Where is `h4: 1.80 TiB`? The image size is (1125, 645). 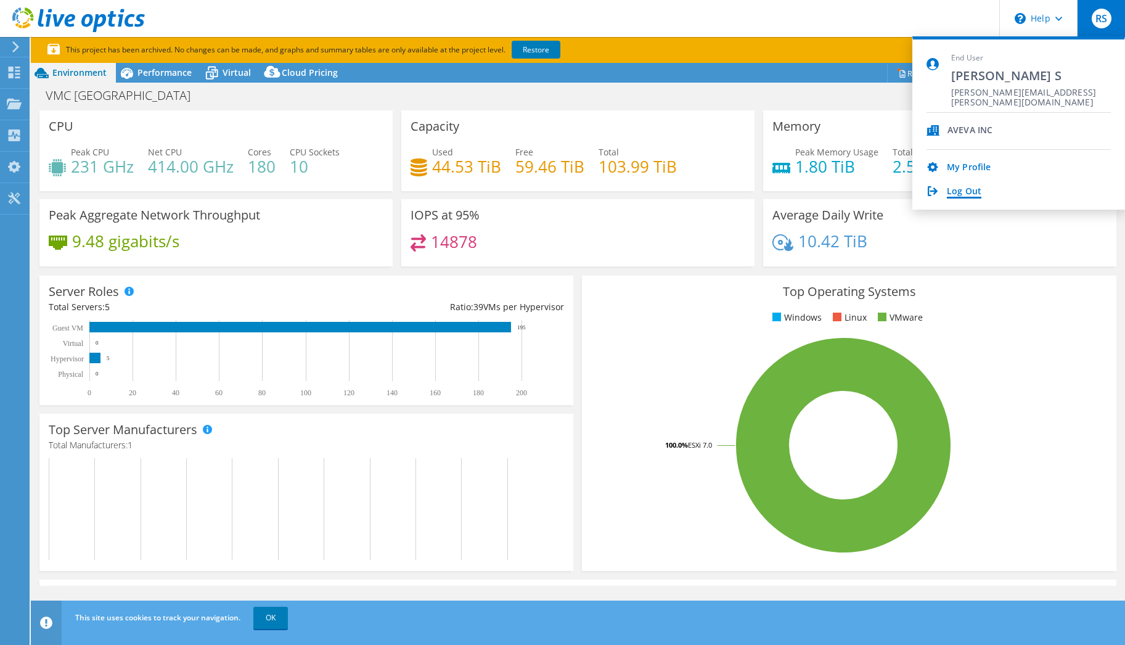
h4: 1.80 TiB is located at coordinates (836, 166).